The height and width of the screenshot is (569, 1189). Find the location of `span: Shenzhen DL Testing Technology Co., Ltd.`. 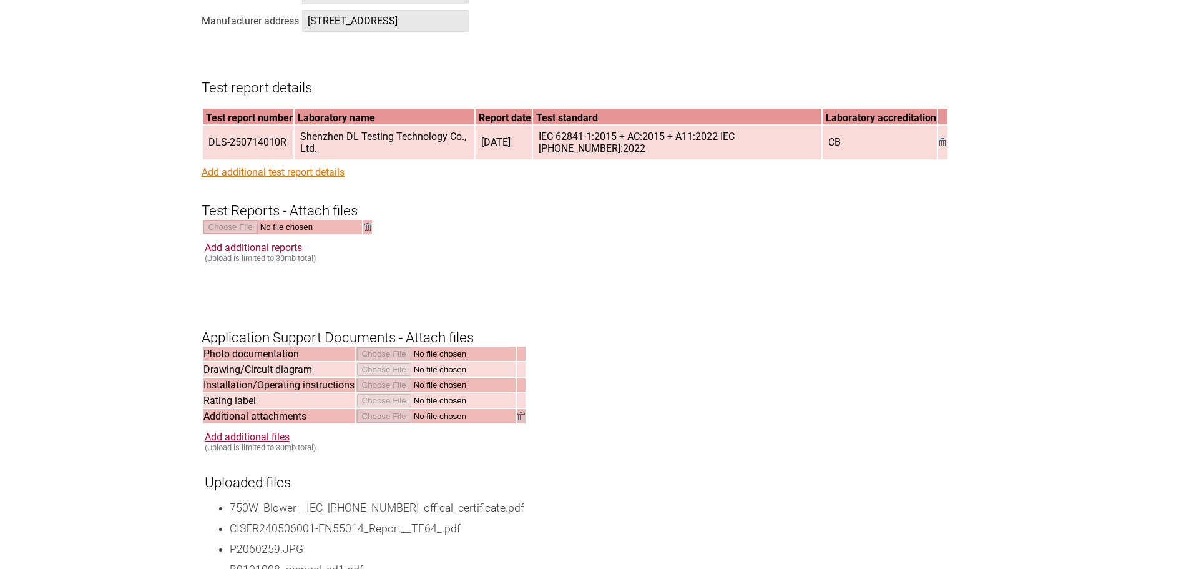

span: Shenzhen DL Testing Technology Co., Ltd. is located at coordinates (385, 142).